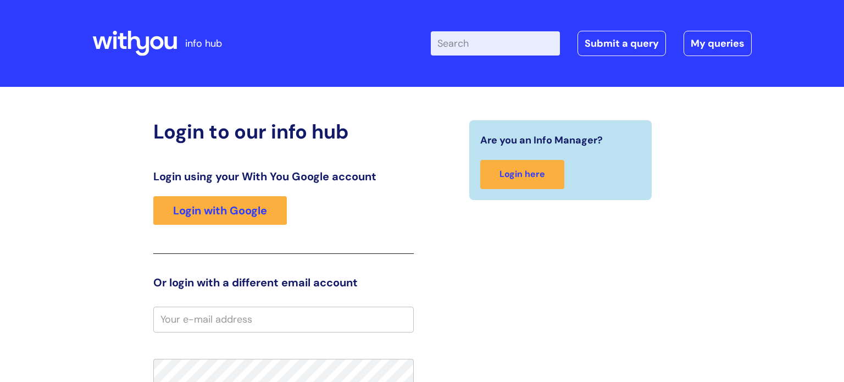  What do you see at coordinates (621, 43) in the screenshot?
I see `a: Submit a query` at bounding box center [621, 43].